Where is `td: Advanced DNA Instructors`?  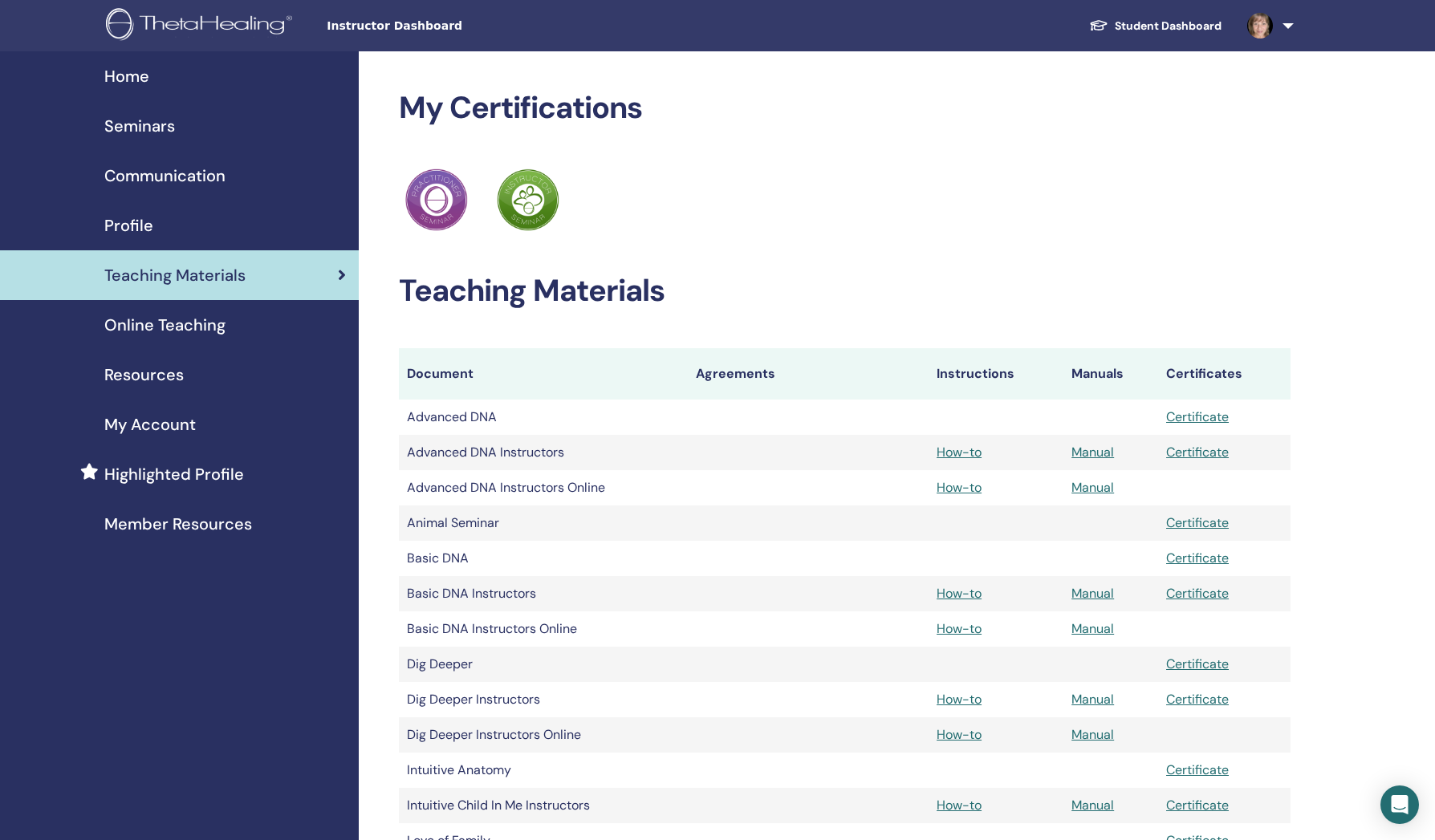
td: Advanced DNA Instructors is located at coordinates (543, 452).